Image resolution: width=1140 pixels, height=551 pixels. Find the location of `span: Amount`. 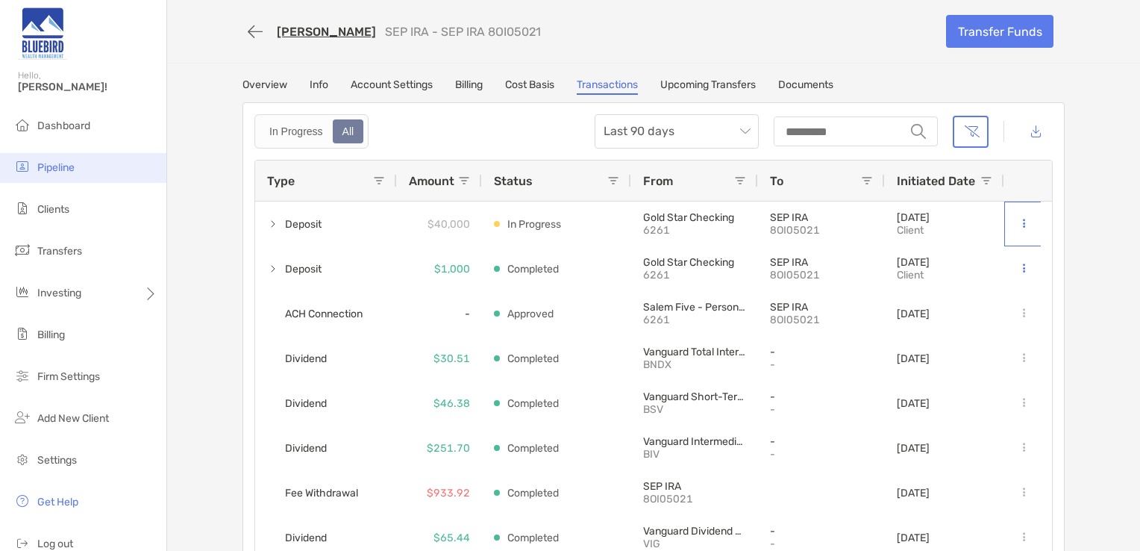

span: Amount is located at coordinates (431, 181).